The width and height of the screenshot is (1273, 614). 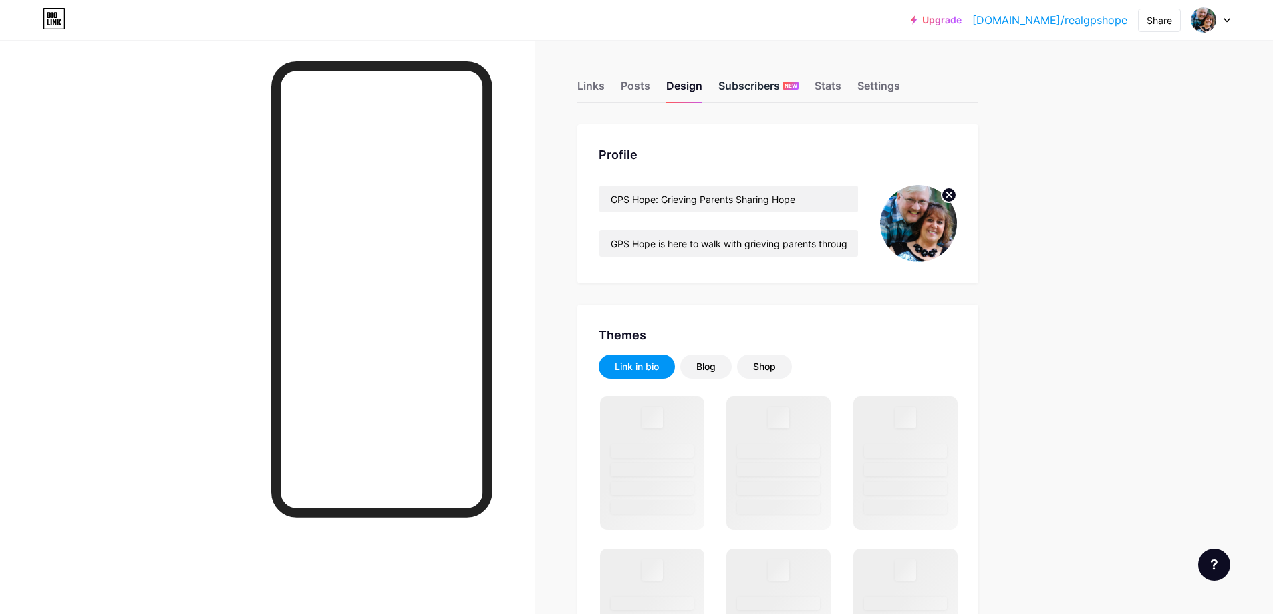 What do you see at coordinates (684, 90) in the screenshot?
I see `div: Design` at bounding box center [684, 90].